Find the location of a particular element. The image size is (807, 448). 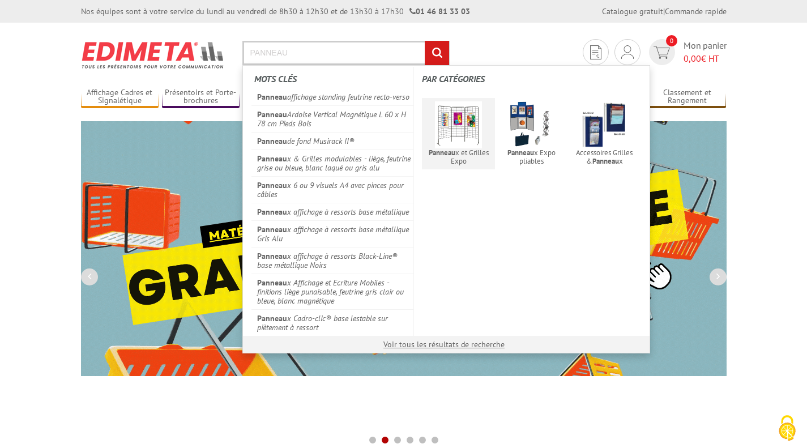

img: Présentoir, panneau, stand - Edimeta - PLV, affichage, mobilier bureau, entreprise is located at coordinates (153, 55).